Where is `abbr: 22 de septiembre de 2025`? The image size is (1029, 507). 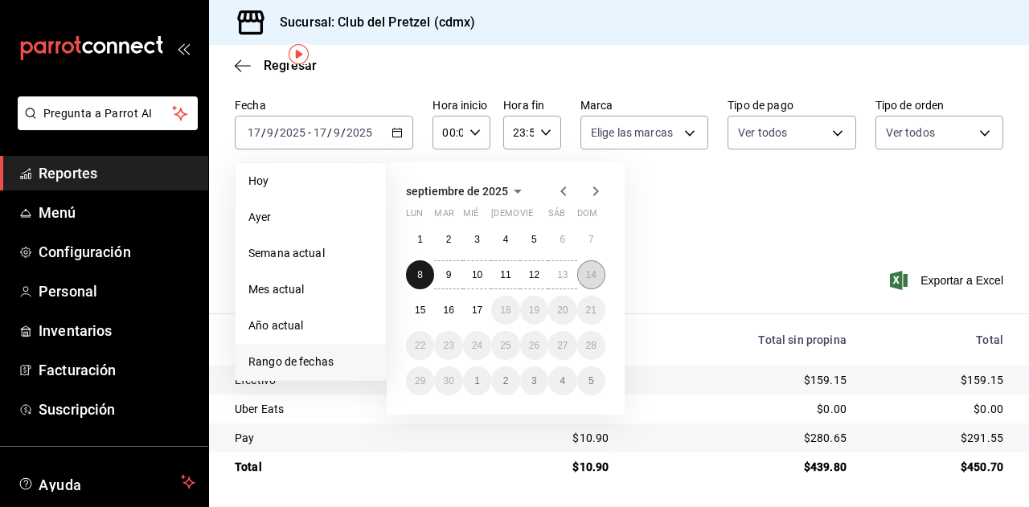 abbr: 22 de septiembre de 2025 is located at coordinates (420, 346).